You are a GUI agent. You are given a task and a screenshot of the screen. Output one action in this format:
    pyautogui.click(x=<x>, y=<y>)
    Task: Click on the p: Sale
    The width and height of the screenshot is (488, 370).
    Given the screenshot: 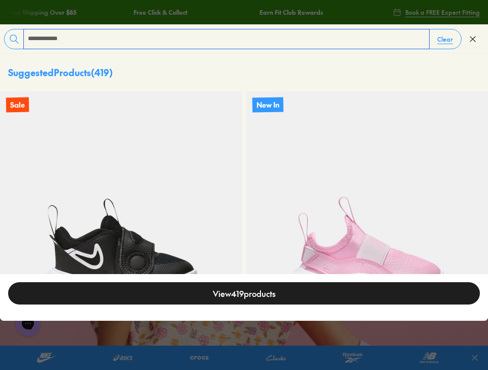 What is the action you would take?
    pyautogui.click(x=17, y=105)
    